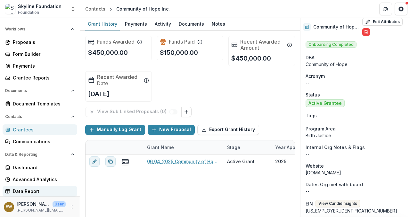 Image resolution: width=410 pixels, height=217 pixels. What do you see at coordinates (133, 112) in the screenshot?
I see `p: View Sub Linked Proposals ( 0 )` at bounding box center [133, 112].